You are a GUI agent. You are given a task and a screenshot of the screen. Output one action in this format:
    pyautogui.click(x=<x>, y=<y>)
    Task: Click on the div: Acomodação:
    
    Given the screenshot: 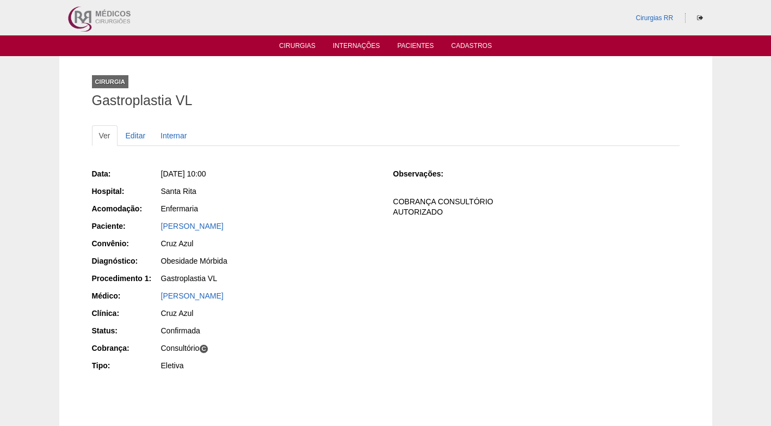 What is the action you would take?
    pyautogui.click(x=126, y=208)
    